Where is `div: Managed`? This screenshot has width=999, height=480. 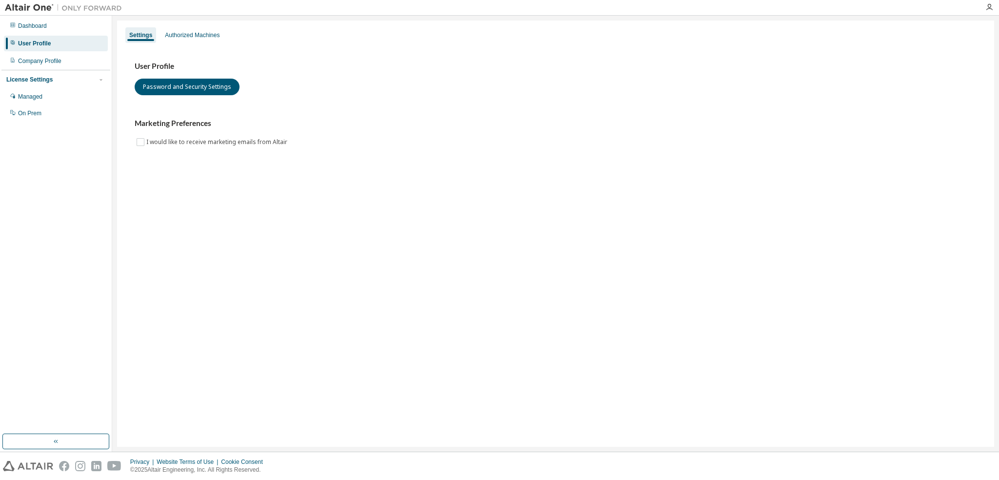 div: Managed is located at coordinates (30, 97).